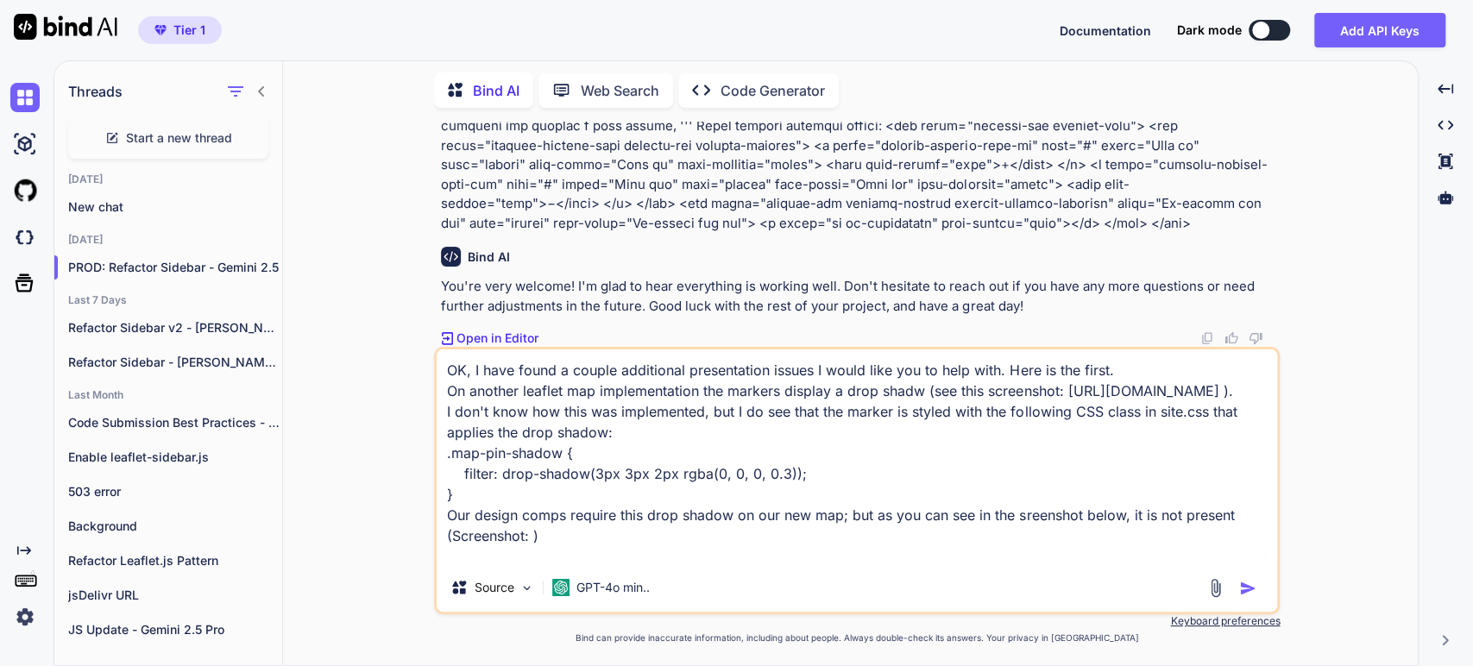 The height and width of the screenshot is (666, 1473). What do you see at coordinates (619, 91) in the screenshot?
I see `p: Web Search` at bounding box center [619, 91].